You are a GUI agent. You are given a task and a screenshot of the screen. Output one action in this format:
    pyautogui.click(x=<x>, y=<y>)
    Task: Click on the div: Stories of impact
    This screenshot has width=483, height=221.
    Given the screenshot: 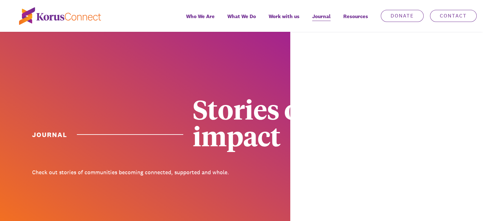 What is the action you would take?
    pyautogui.click(x=295, y=122)
    